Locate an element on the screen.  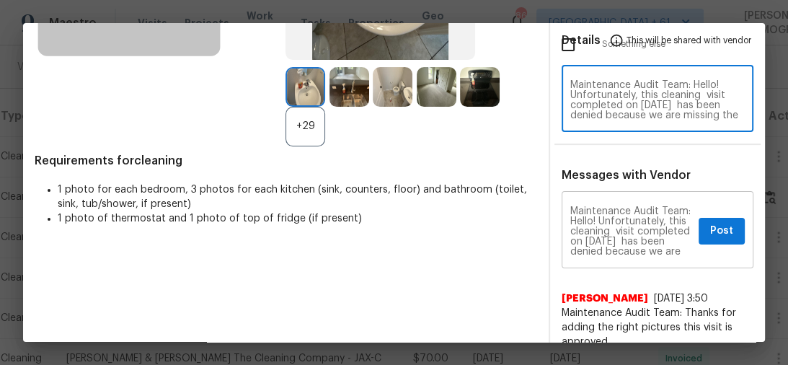
span: Post is located at coordinates (721, 231).